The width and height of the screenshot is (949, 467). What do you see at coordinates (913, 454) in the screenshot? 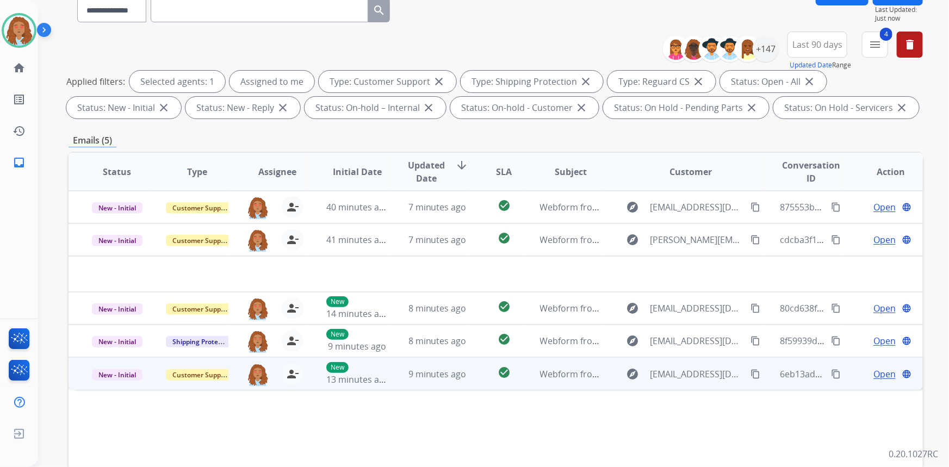
I see `p: 0.20.1027RC` at bounding box center [913, 454].